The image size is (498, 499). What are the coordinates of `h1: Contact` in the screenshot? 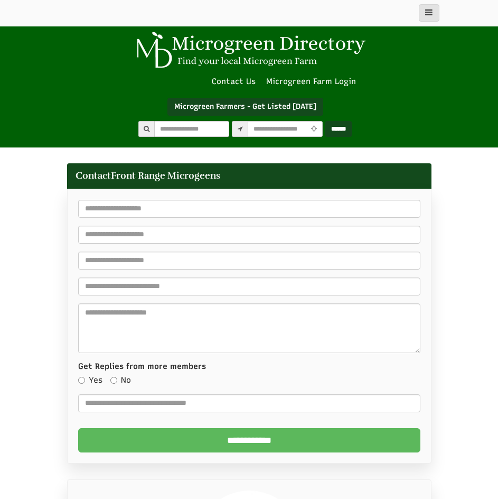 It's located at (249, 175).